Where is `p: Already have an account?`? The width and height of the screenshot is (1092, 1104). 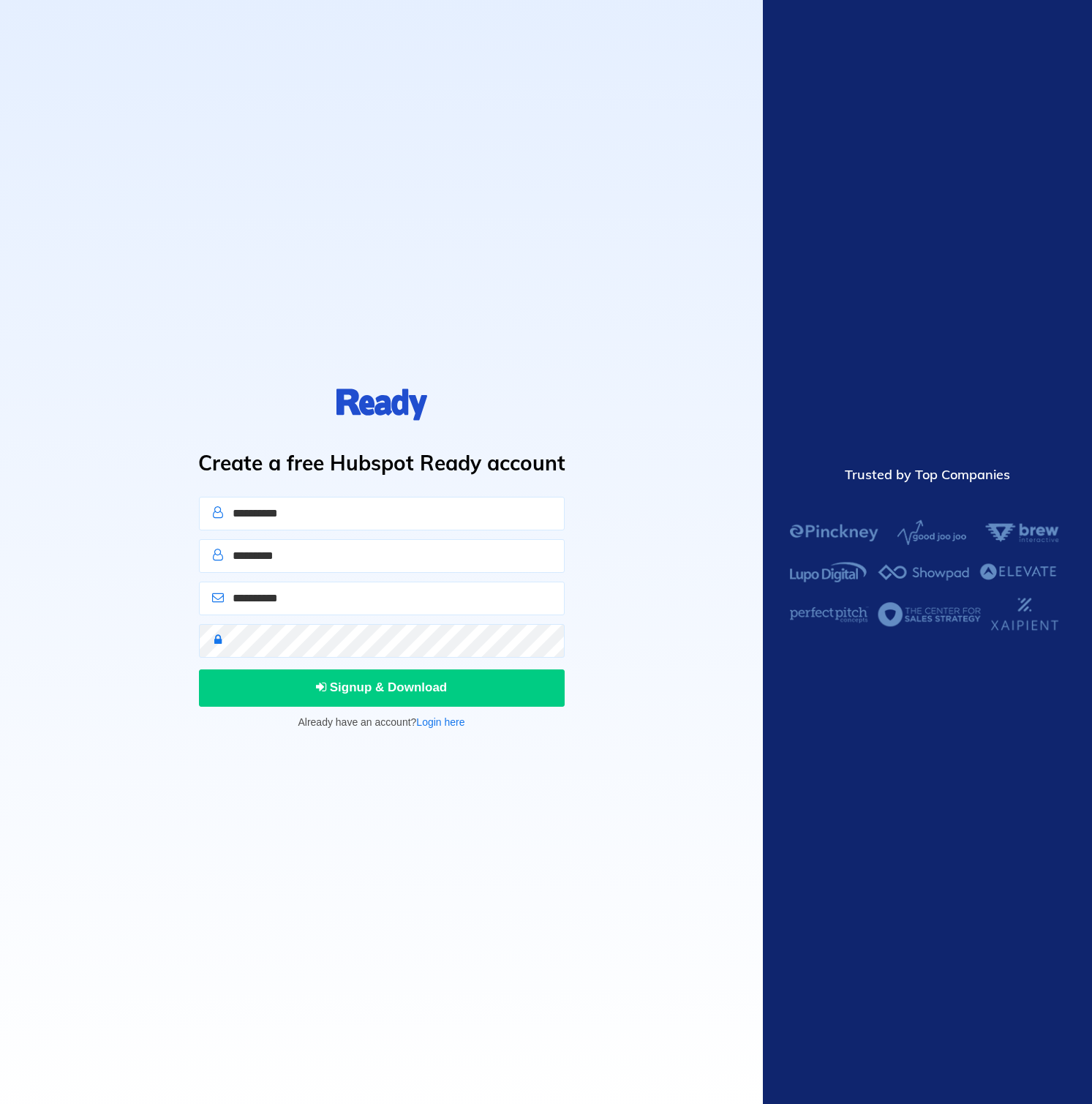 p: Already have an account? is located at coordinates (382, 722).